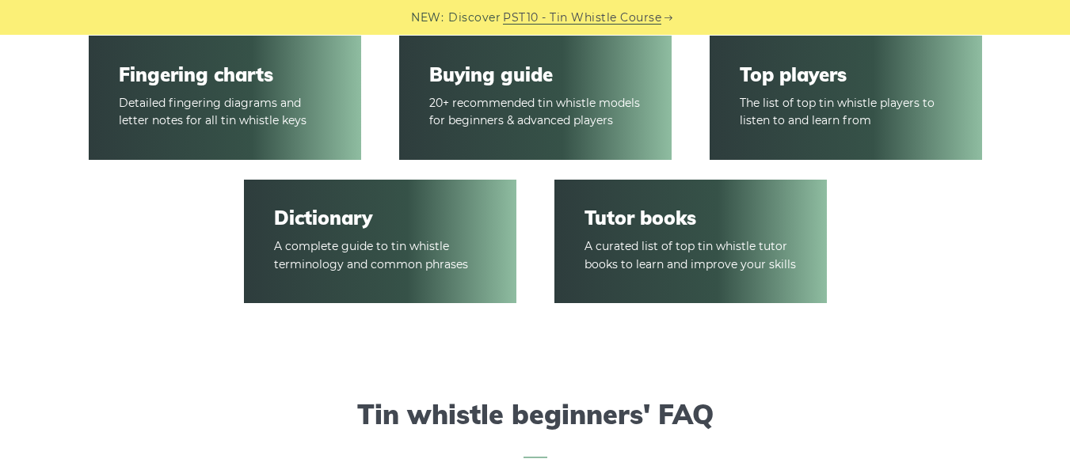 Image resolution: width=1070 pixels, height=474 pixels. What do you see at coordinates (379, 218) in the screenshot?
I see `a: Dictionary` at bounding box center [379, 218].